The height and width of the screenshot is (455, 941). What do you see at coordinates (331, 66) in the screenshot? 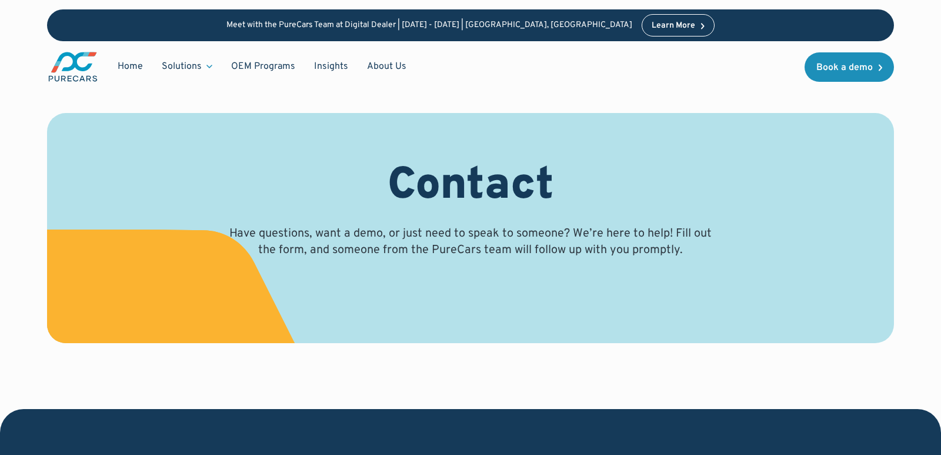
I see `a: Insights` at bounding box center [331, 66].